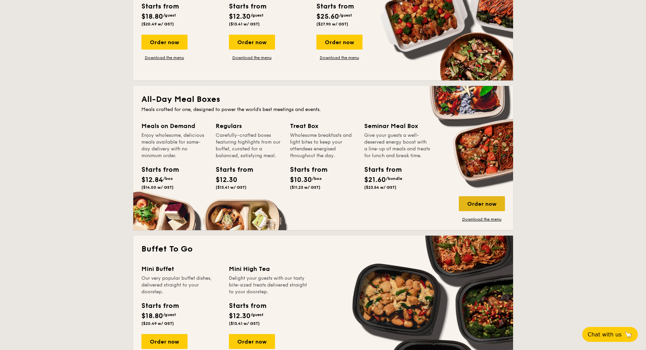 The image size is (646, 350). I want to click on h2: All-Day Meal Boxes, so click(323, 99).